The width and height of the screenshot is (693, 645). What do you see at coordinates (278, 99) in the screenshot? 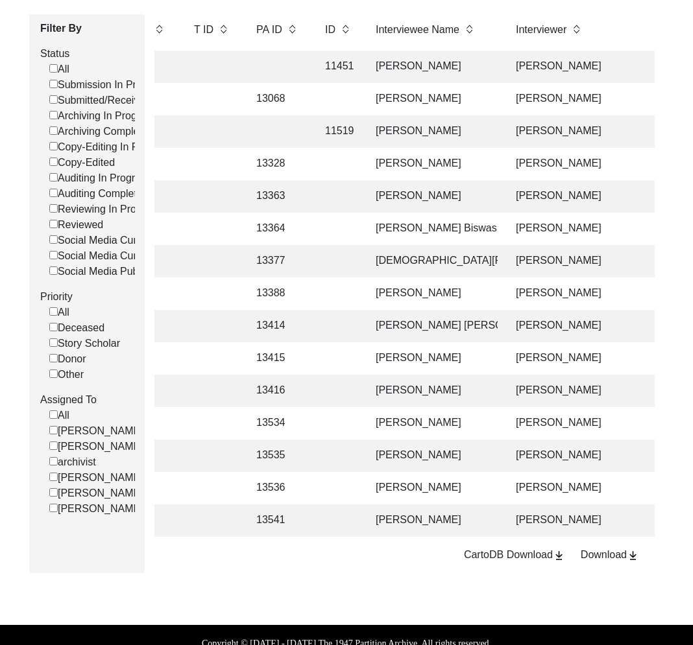
I see `td: 13068` at bounding box center [278, 99].